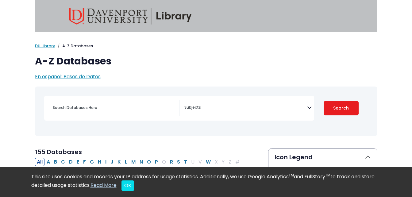 This screenshot has width=412, height=197. I want to click on a: Read More, so click(103, 185).